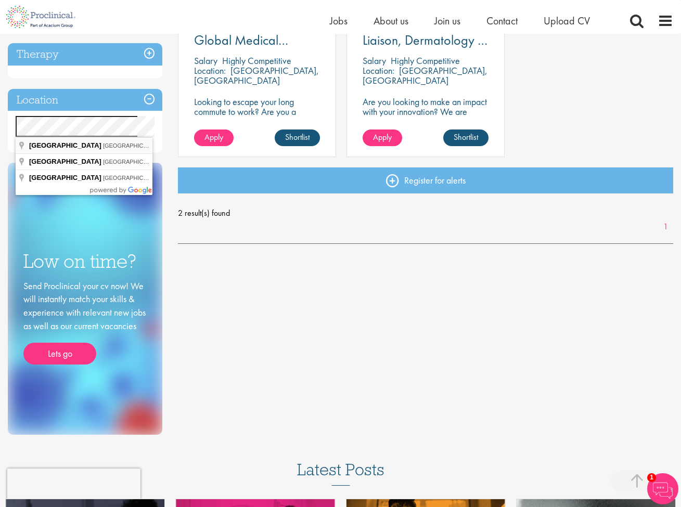 Image resolution: width=681 pixels, height=507 pixels. What do you see at coordinates (566, 21) in the screenshot?
I see `span: Upload CV` at bounding box center [566, 21].